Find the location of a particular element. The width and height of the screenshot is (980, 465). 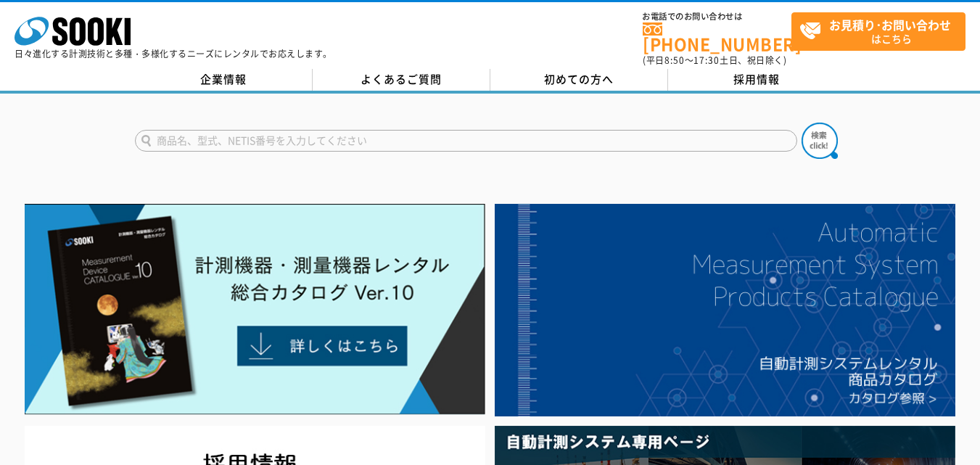

a: 採用情報 is located at coordinates (757, 80).